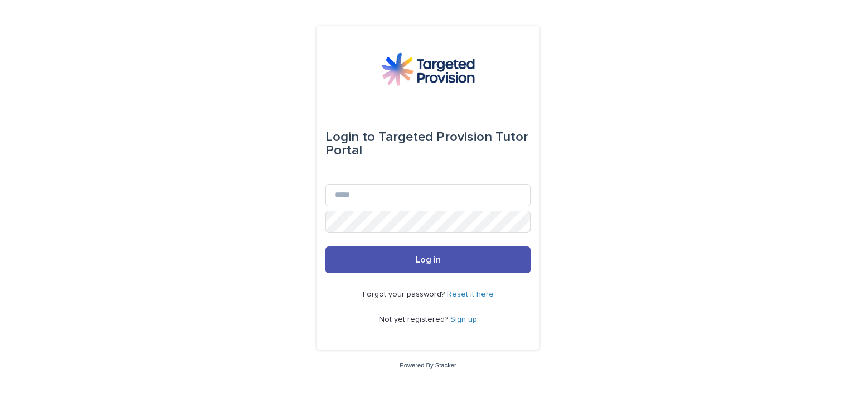 The image size is (856, 407). I want to click on a: Reset it here, so click(471, 294).